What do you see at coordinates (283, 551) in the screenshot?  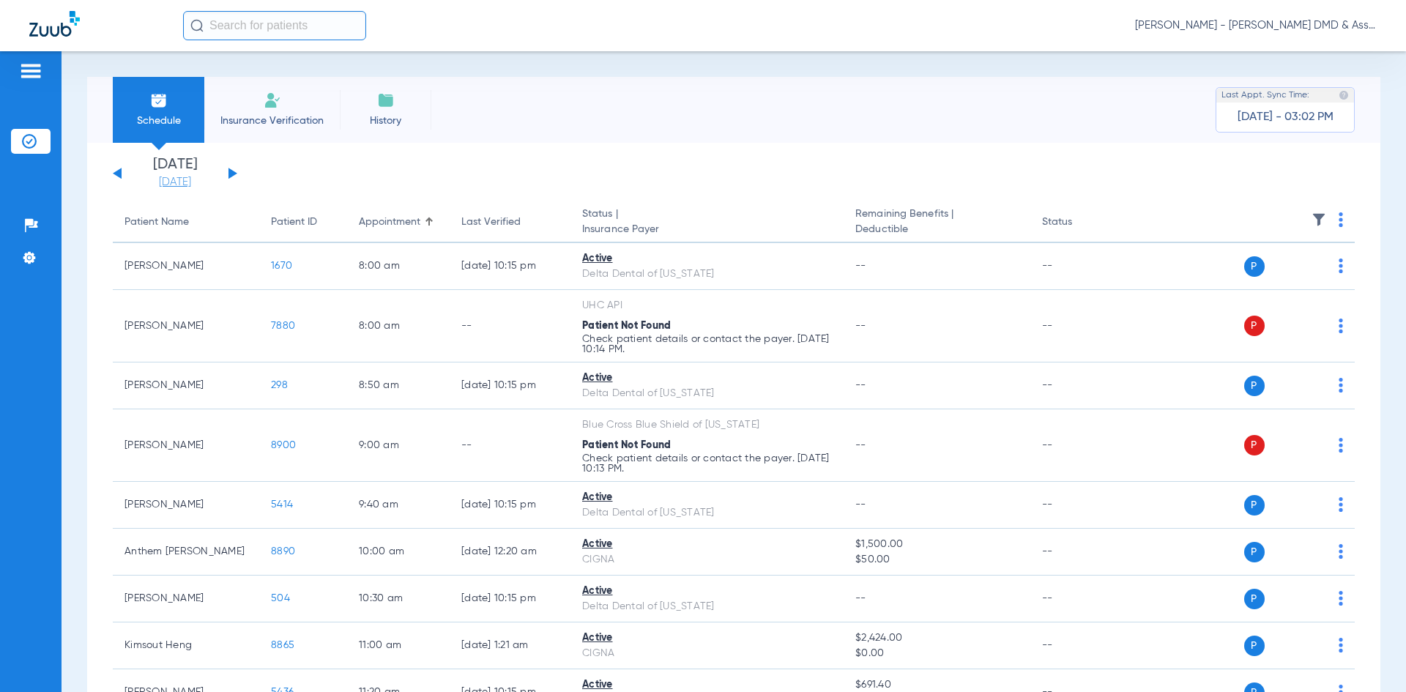 I see `span: 8890` at bounding box center [283, 551].